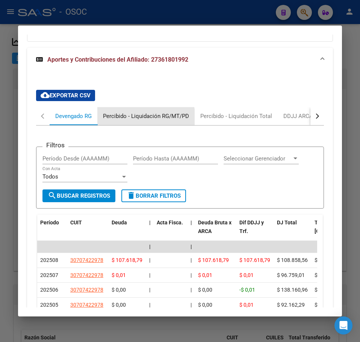 Image resolution: width=360 pixels, height=342 pixels. Describe the element at coordinates (49, 290) in the screenshot. I see `span: 202506` at that location.